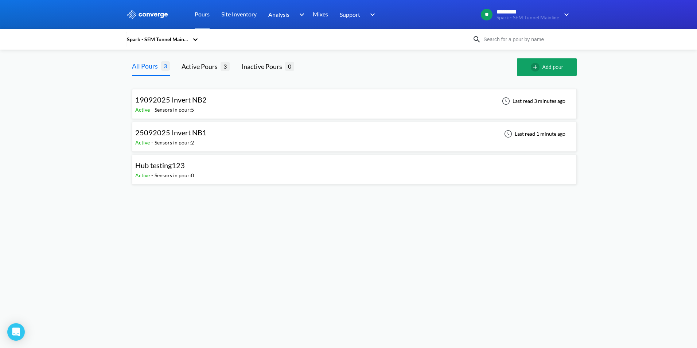 The height and width of the screenshot is (348, 697). I want to click on img: icon-search.svg, so click(477, 39).